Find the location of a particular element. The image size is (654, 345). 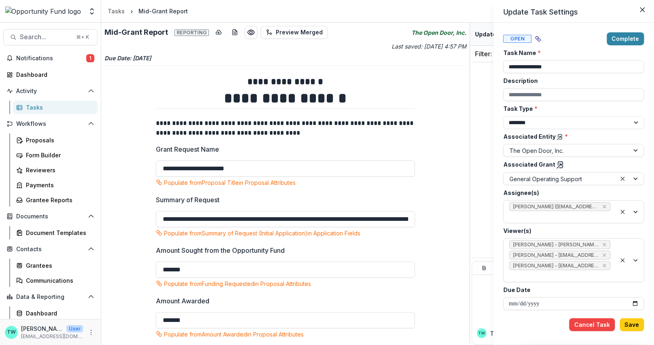

label: Description is located at coordinates (571, 81).